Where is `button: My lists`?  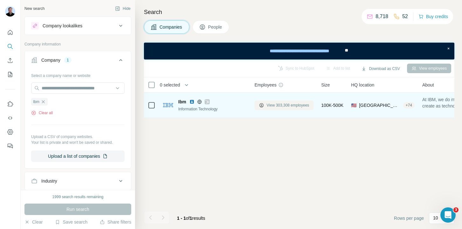
button: My lists is located at coordinates (10, 74).